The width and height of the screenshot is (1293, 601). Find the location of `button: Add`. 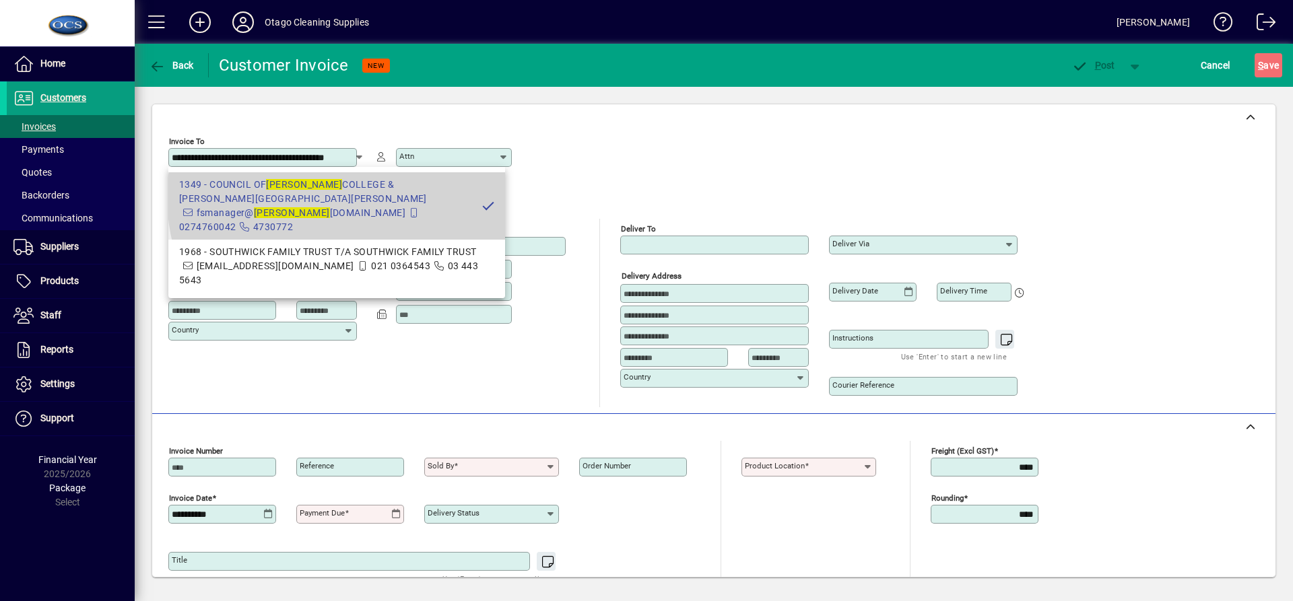

button: Add is located at coordinates (200, 22).